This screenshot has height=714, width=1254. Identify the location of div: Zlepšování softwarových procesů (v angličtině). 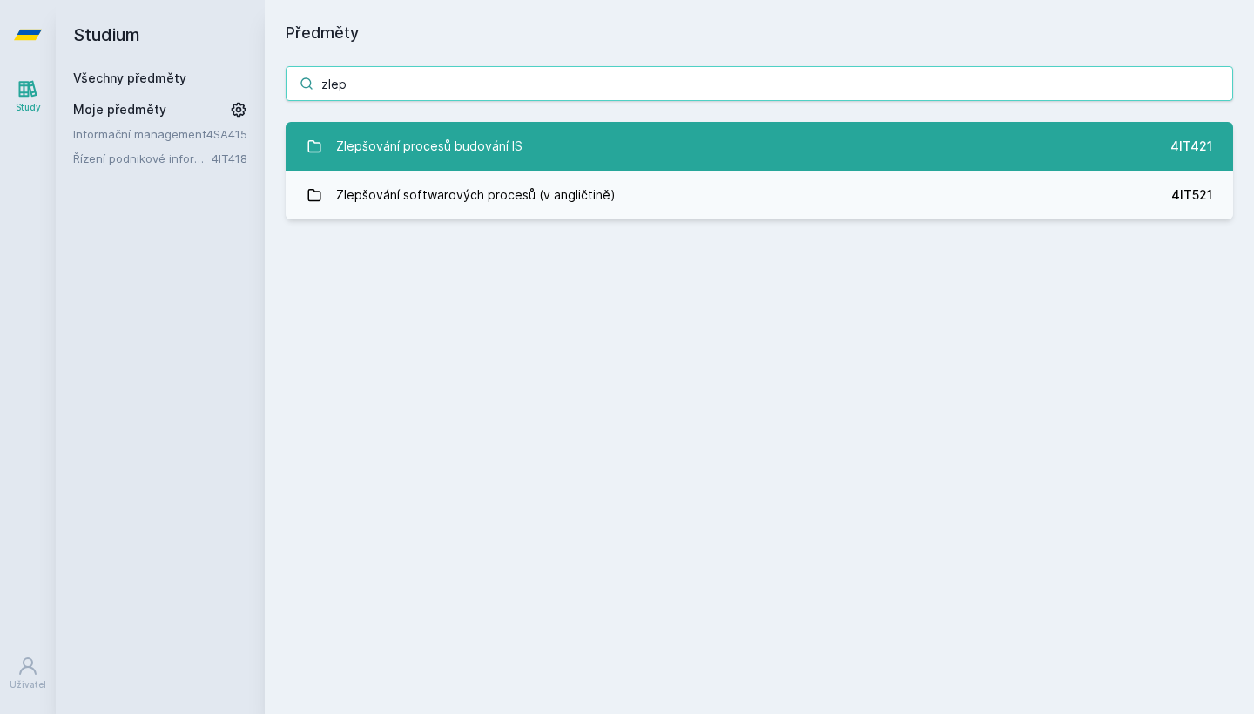
(476, 195).